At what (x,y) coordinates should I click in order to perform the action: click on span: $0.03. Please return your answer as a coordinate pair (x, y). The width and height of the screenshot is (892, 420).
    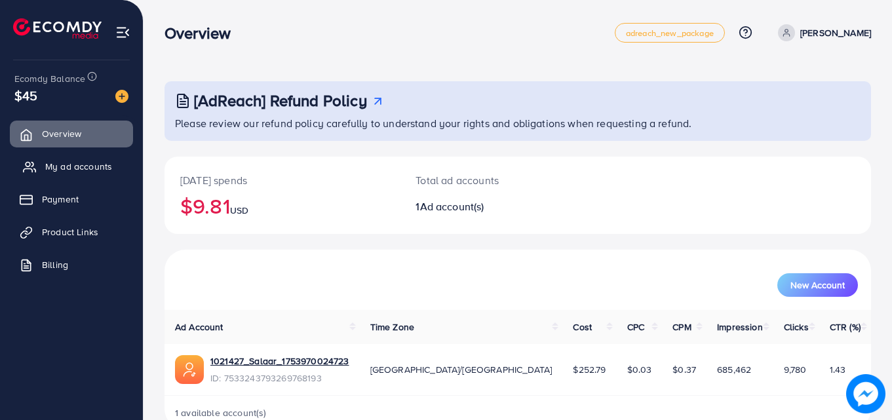
    Looking at the image, I should click on (640, 370).